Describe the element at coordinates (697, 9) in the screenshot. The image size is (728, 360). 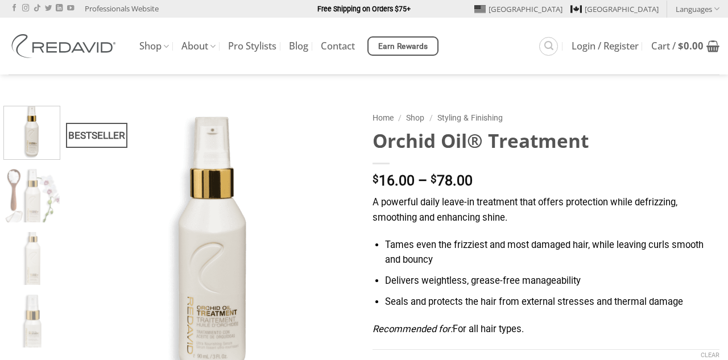
I see `a: Languages` at that location.